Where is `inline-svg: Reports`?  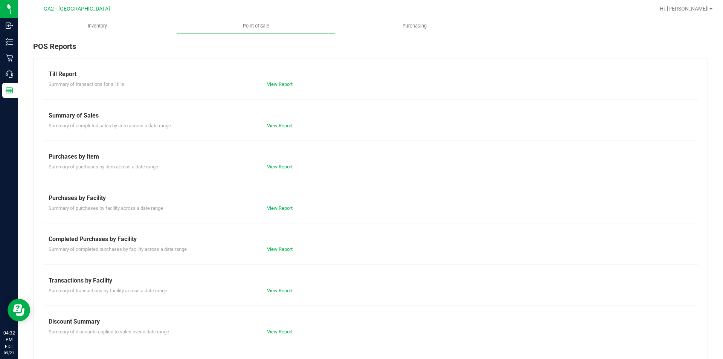
inline-svg: Reports is located at coordinates (9, 90).